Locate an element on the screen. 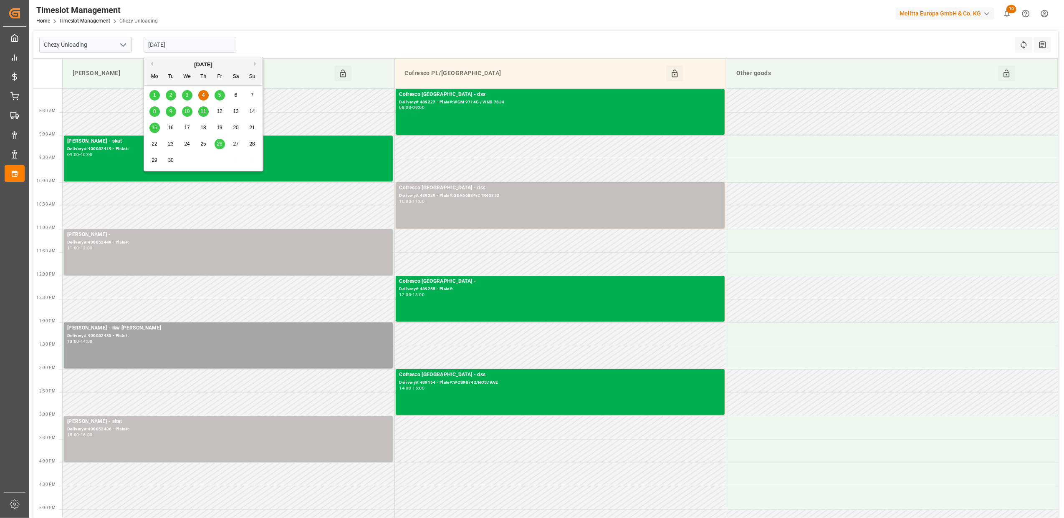 The height and width of the screenshot is (518, 1064). div: 12:00 is located at coordinates (405, 295).